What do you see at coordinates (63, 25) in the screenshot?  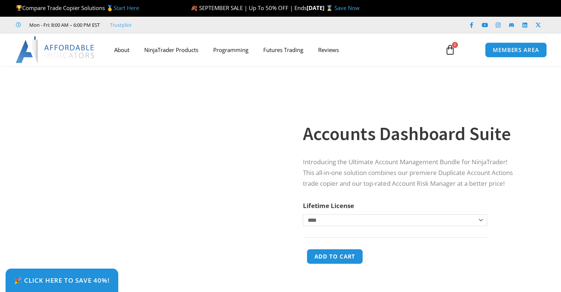 I see `span: Mon - Fri: 8:00 AM – 6:00 PM EST` at bounding box center [63, 25].